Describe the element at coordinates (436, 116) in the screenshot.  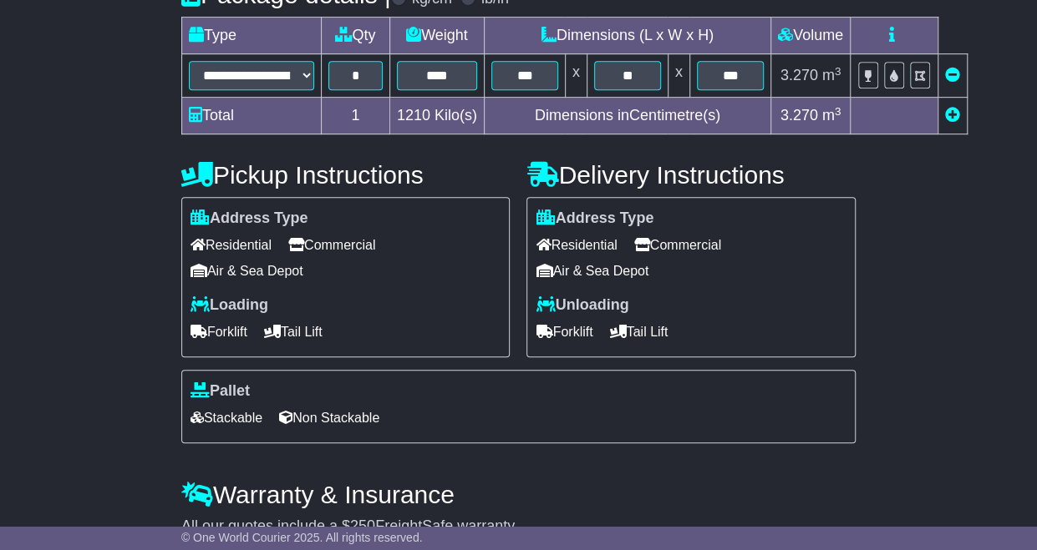
I see `td: Kilo(s)` at that location.